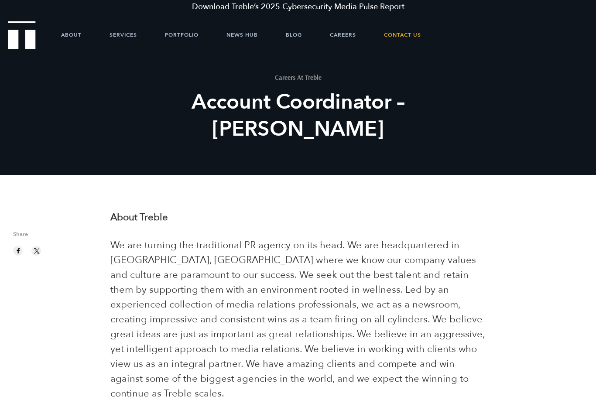 The image size is (596, 400). I want to click on a: News Hub, so click(242, 35).